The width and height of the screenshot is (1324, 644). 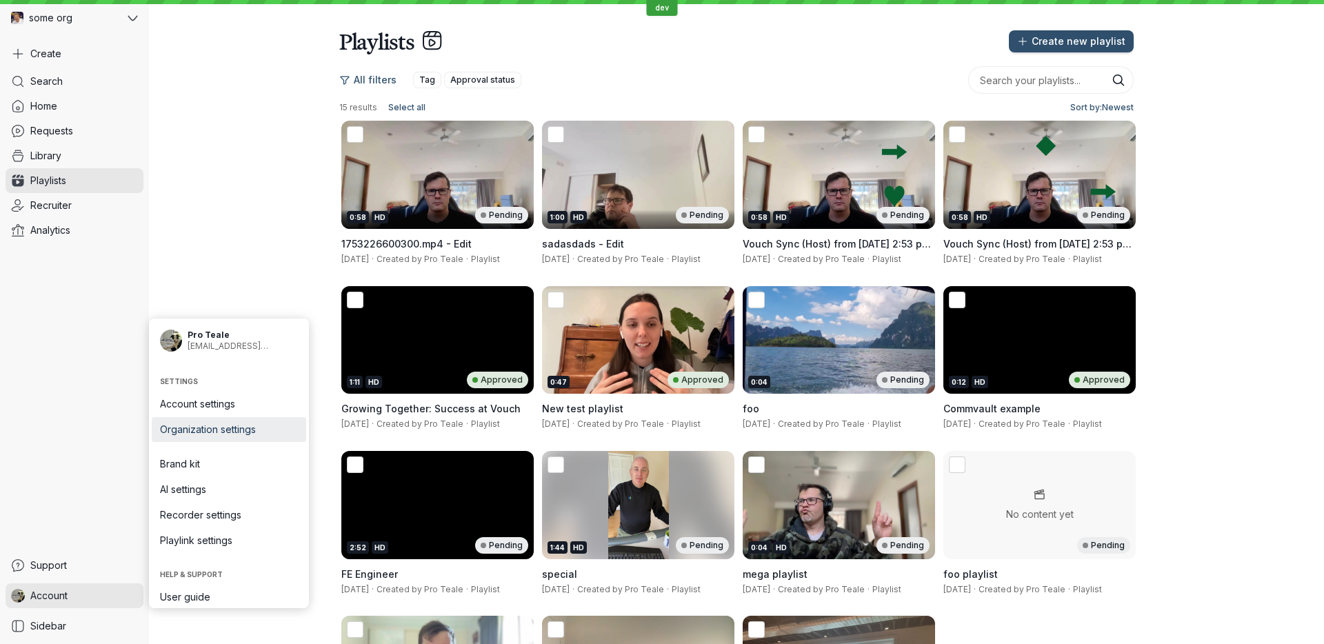 What do you see at coordinates (559, 382) in the screenshot?
I see `div: 0:47` at bounding box center [559, 382].